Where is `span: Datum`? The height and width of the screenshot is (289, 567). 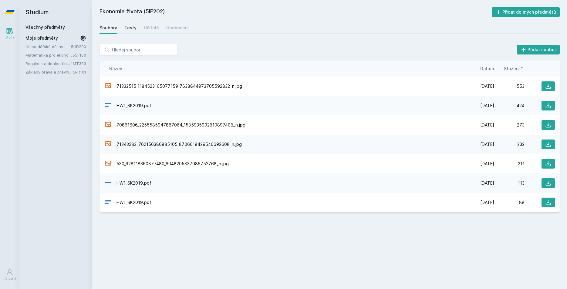
span: Datum is located at coordinates (487, 69).